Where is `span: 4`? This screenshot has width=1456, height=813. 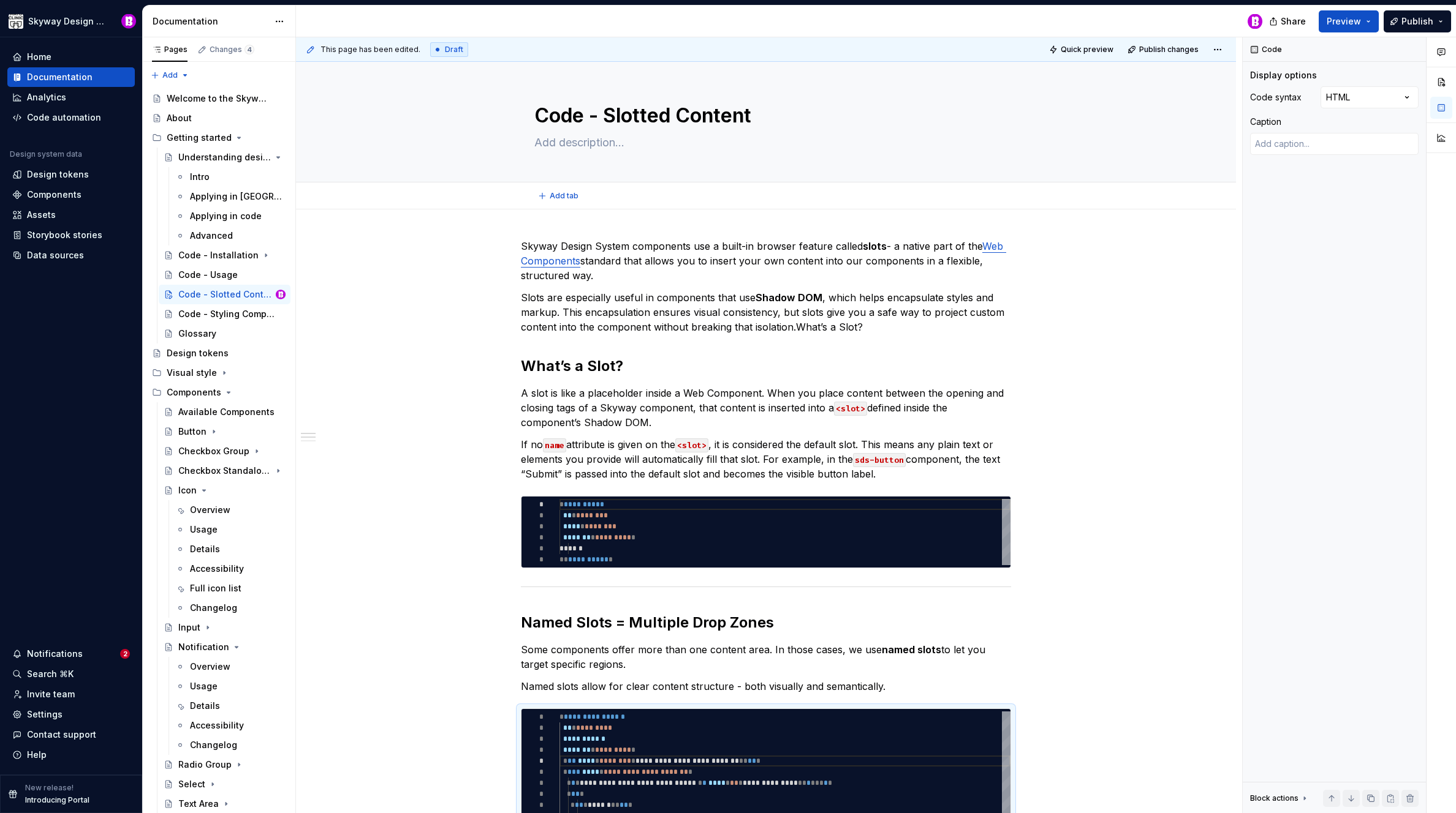 span: 4 is located at coordinates (249, 50).